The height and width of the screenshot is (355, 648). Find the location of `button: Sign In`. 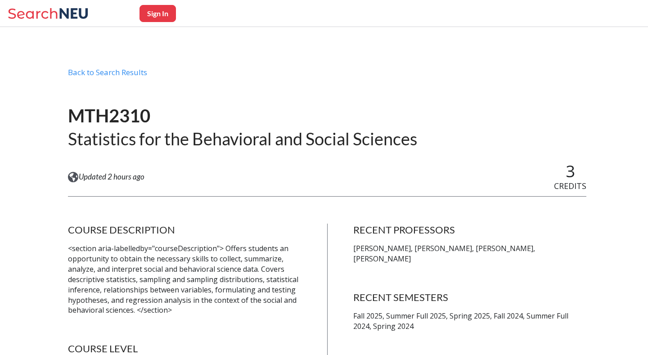

button: Sign In is located at coordinates (158, 14).